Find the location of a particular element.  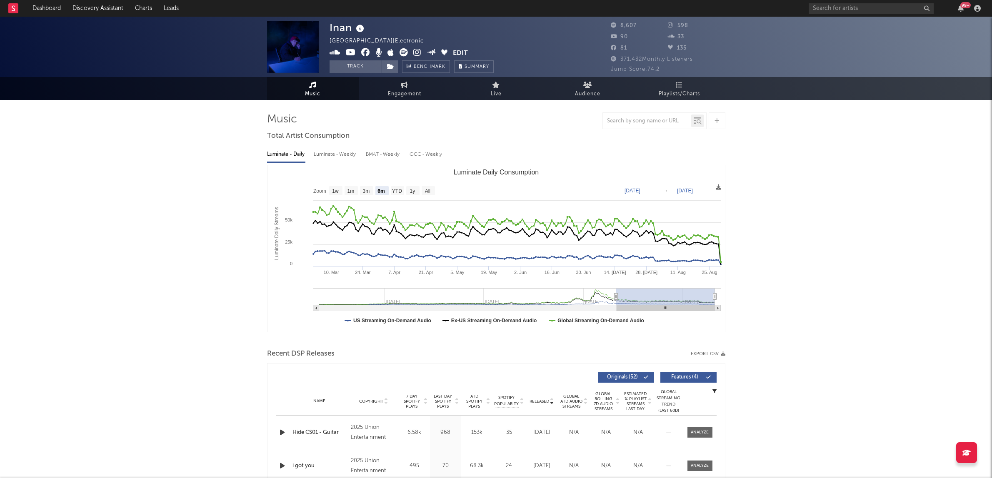

text: 25k is located at coordinates (289, 242).